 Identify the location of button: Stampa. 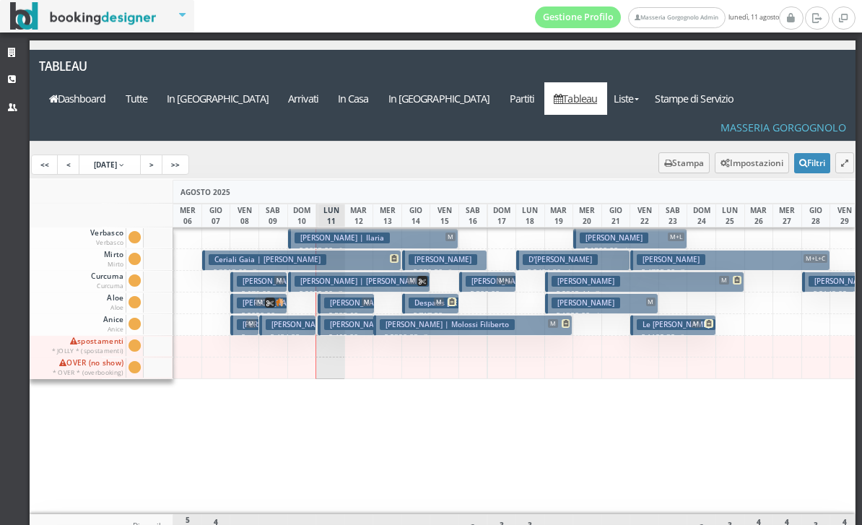
(684, 162).